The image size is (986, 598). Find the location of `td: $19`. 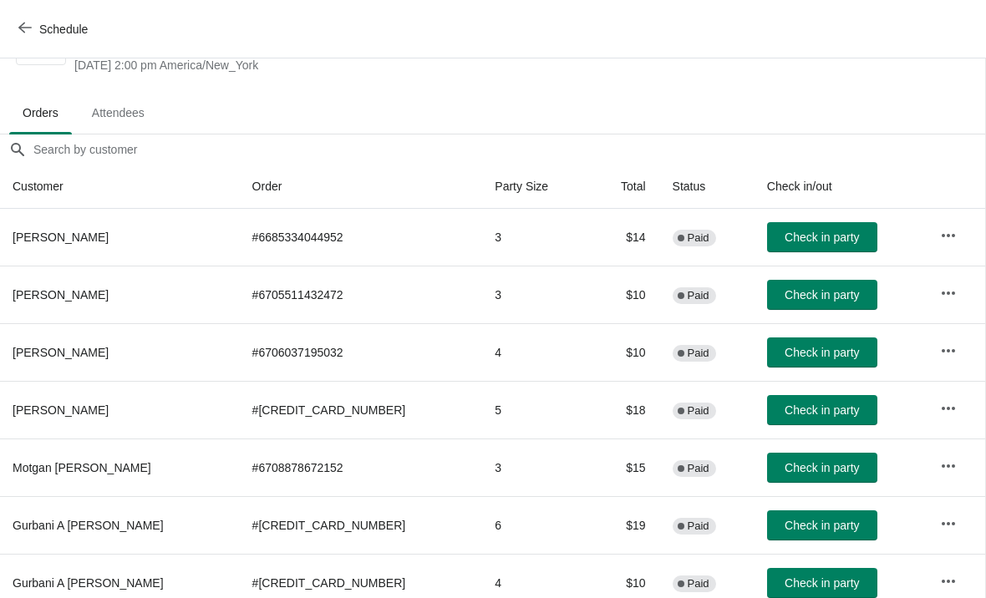

td: $19 is located at coordinates (624, 525).